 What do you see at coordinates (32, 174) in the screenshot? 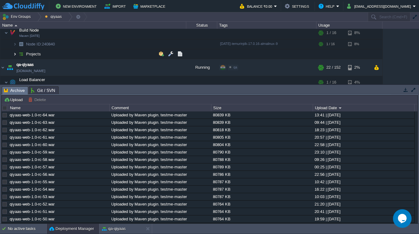
I see `a: qiyaas-web-1.0-rc-56.war` at bounding box center [32, 174].